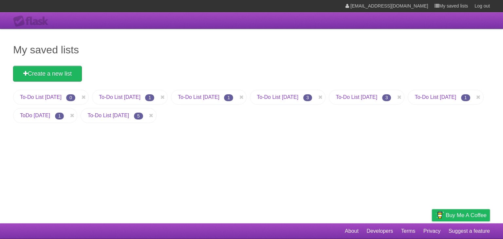 Image resolution: width=503 pixels, height=239 pixels. What do you see at coordinates (47, 74) in the screenshot?
I see `a: Create a new list` at bounding box center [47, 74].